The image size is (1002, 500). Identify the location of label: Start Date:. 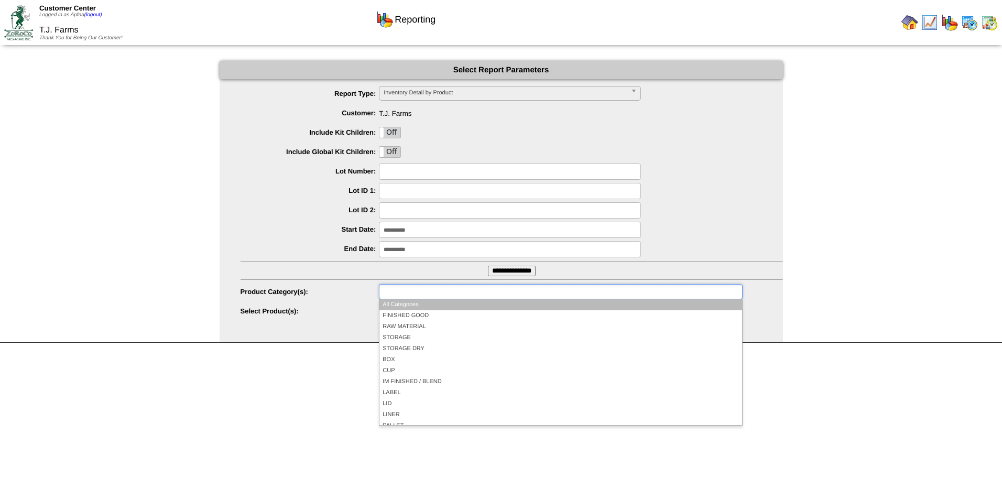
(310, 229).